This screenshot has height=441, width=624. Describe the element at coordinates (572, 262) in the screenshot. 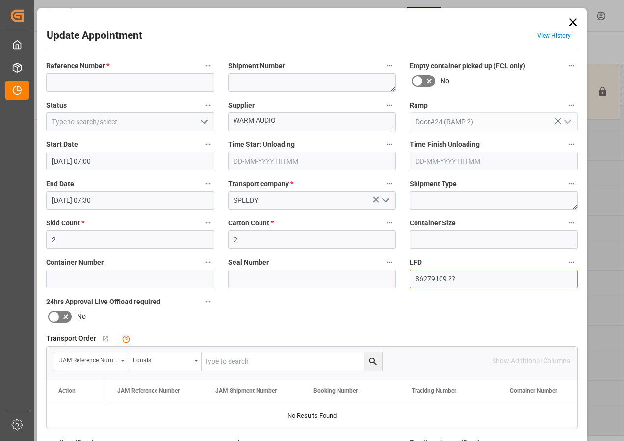

I see `button: LFD` at that location.